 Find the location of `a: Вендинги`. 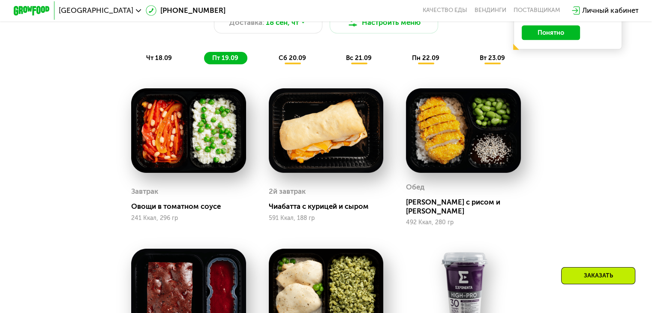

a: Вендинги is located at coordinates (491, 10).